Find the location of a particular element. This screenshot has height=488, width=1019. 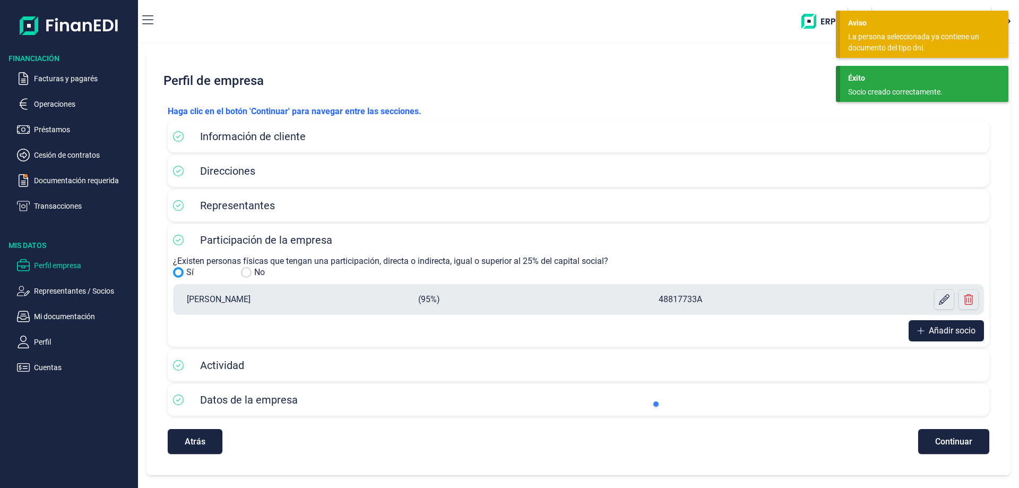

button: Añadir socio is located at coordinates (946, 331).